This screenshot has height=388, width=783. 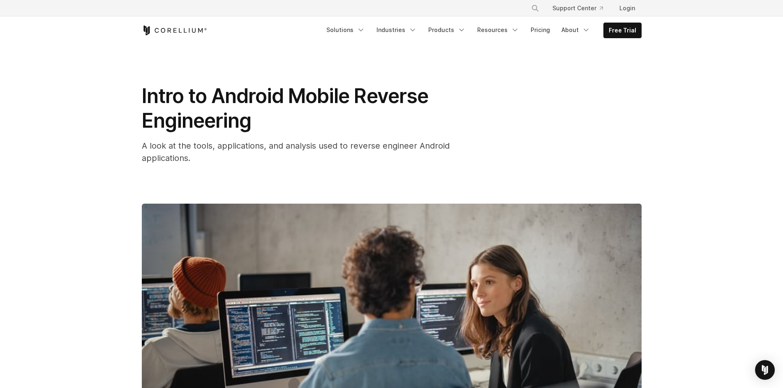 What do you see at coordinates (295, 152) in the screenshot?
I see `span: A look at the tools, applications, and analysis used to reverse engineer Android applications.` at bounding box center [295, 152].